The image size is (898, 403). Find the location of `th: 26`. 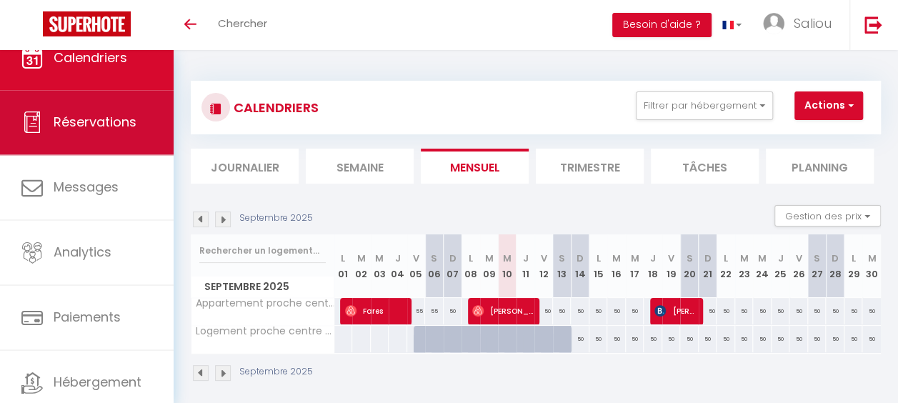

th: 26 is located at coordinates (799, 266).